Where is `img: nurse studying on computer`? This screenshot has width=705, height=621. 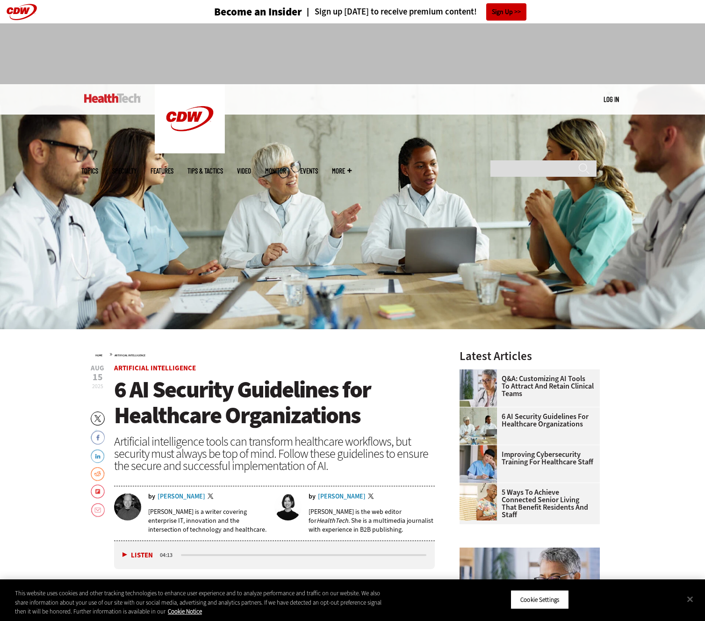
img: nurse studying on computer is located at coordinates (478, 464).